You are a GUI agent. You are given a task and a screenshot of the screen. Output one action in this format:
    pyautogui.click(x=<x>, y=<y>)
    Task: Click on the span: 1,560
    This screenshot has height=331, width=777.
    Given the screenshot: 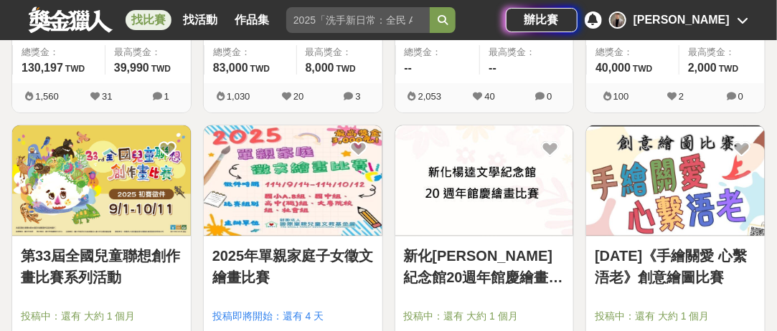 What is the action you would take?
    pyautogui.click(x=47, y=96)
    